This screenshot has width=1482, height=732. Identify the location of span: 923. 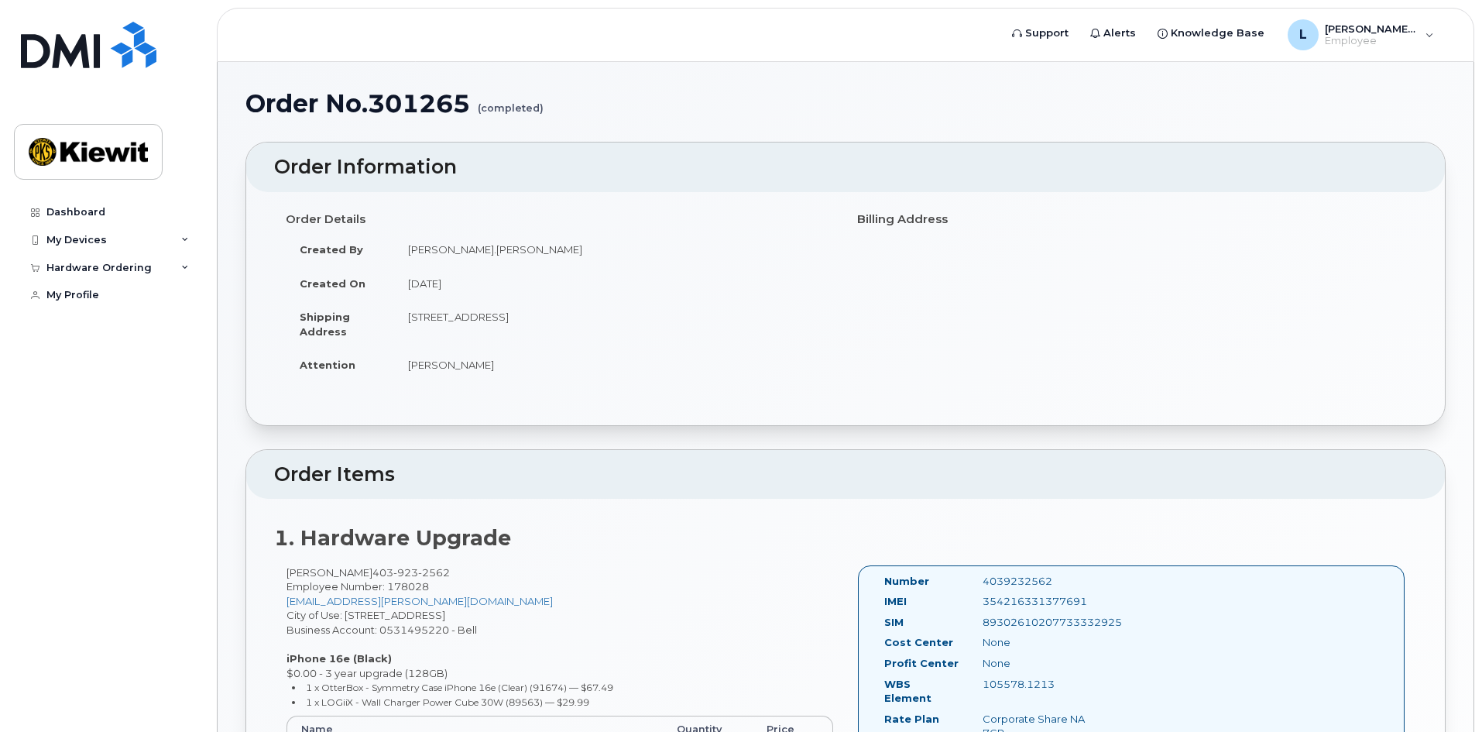
(406, 572).